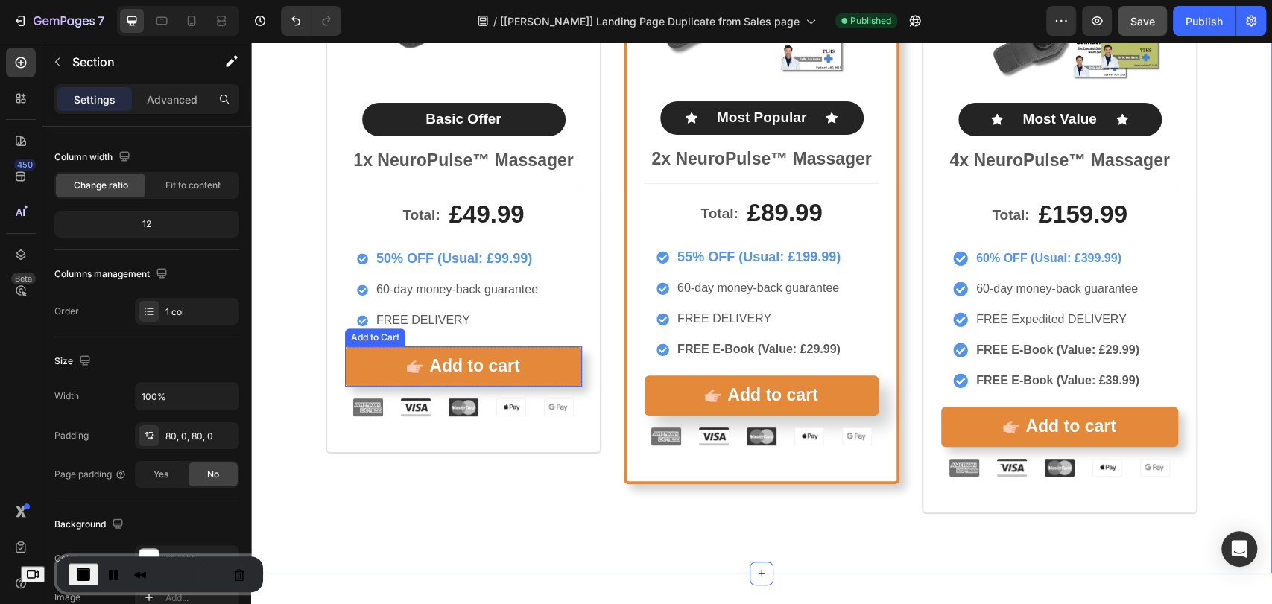  What do you see at coordinates (200, 559) in the screenshot?
I see `div: FFFFFF` at bounding box center [200, 559].